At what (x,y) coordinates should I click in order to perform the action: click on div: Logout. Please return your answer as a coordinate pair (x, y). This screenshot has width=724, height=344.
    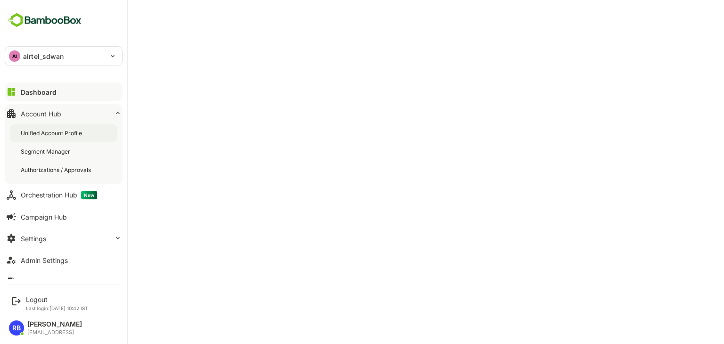
    Looking at the image, I should click on (57, 299).